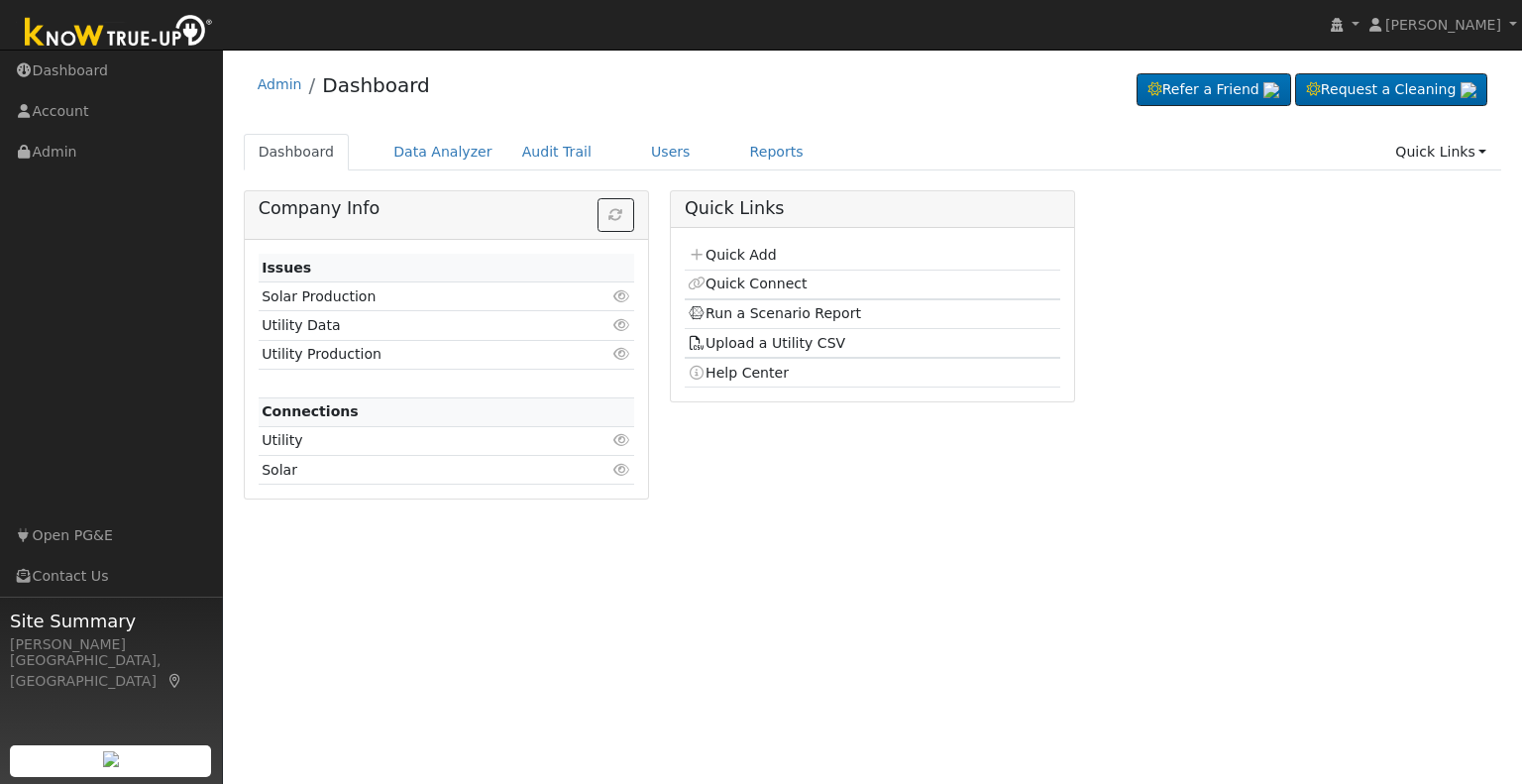  I want to click on td: Utility Production, so click(416, 354).